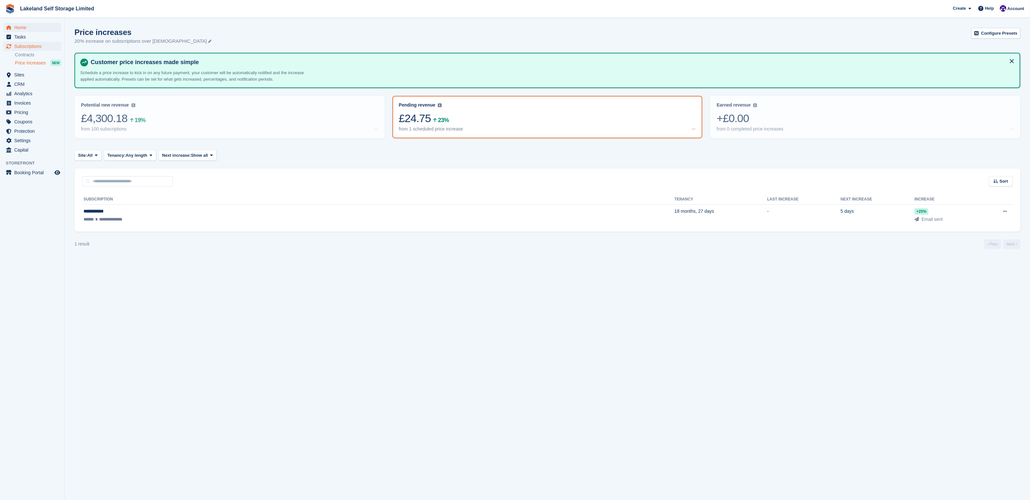 The width and height of the screenshot is (1030, 500). I want to click on button: Next increase: Show all, so click(188, 155).